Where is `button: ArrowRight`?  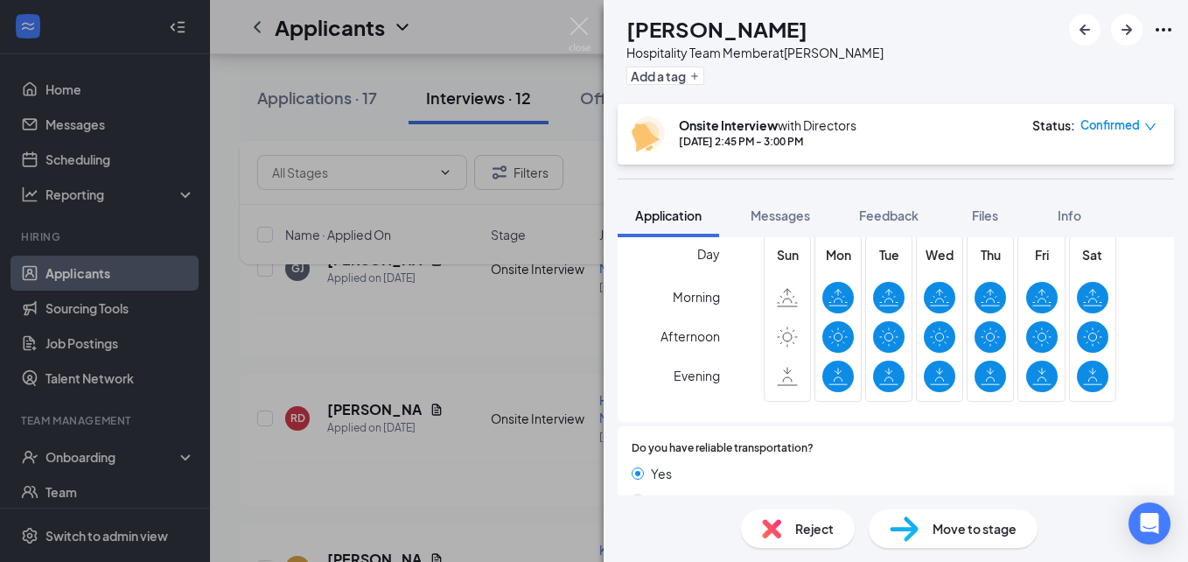 button: ArrowRight is located at coordinates (1127, 30).